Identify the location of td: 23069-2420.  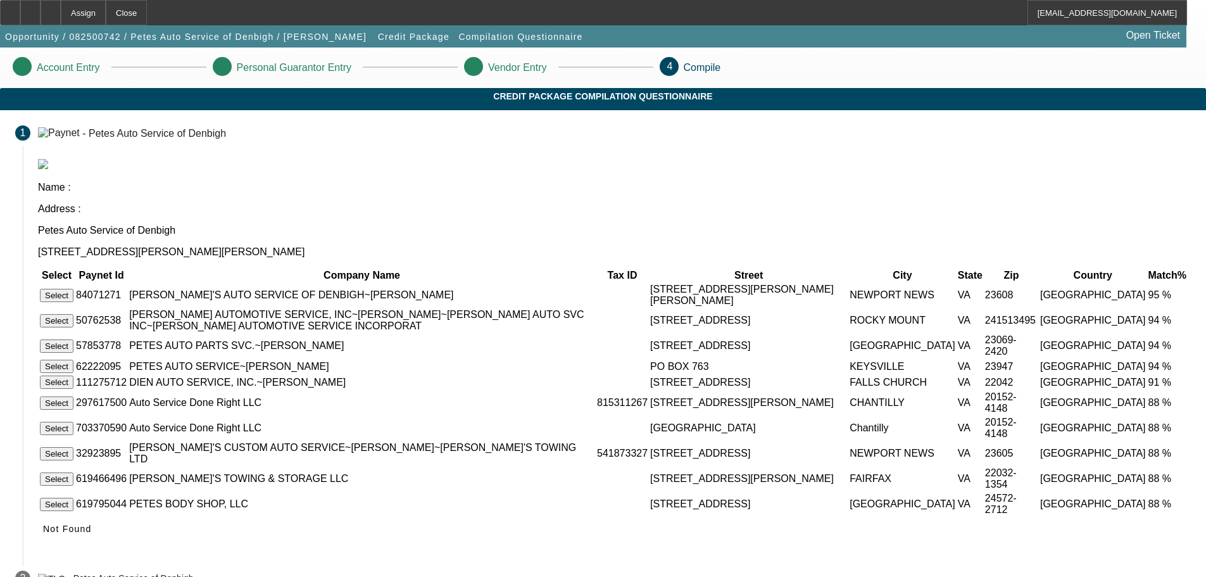
(1011, 346).